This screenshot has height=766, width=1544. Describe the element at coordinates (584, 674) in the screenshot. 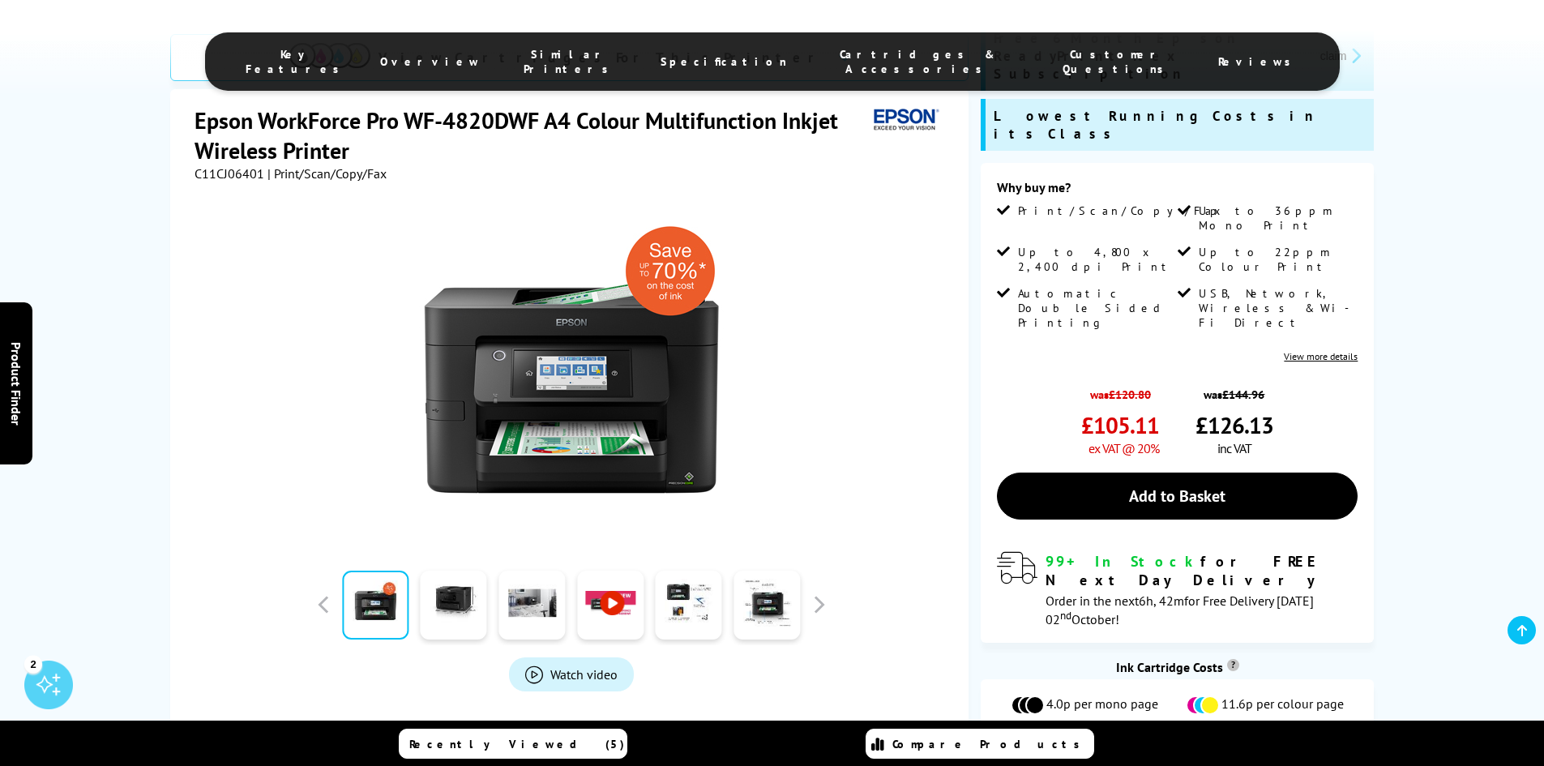

I see `span: Watch video` at that location.